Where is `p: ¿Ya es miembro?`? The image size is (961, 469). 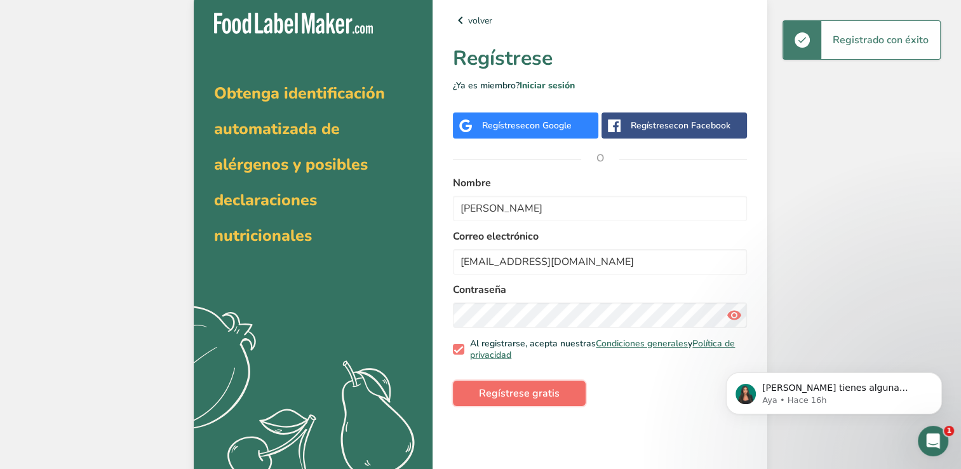
p: ¿Ya es miembro? is located at coordinates (600, 85).